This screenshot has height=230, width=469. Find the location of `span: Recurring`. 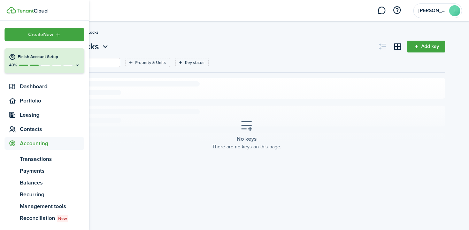

span: Recurring is located at coordinates (52, 195).